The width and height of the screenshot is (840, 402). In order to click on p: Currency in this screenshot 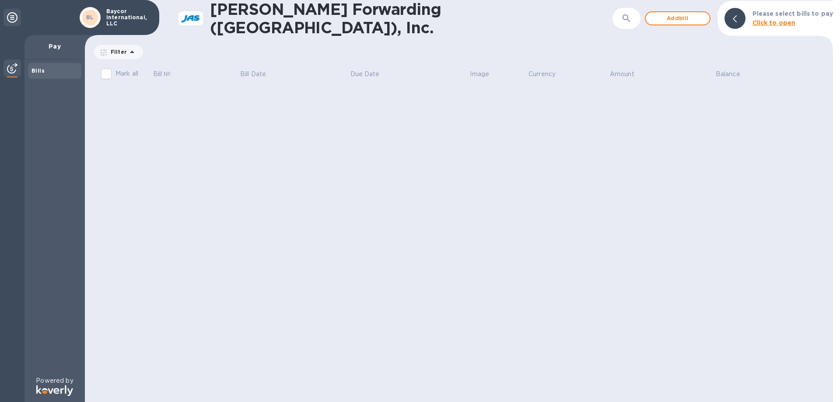, I will do `click(542, 74)`.